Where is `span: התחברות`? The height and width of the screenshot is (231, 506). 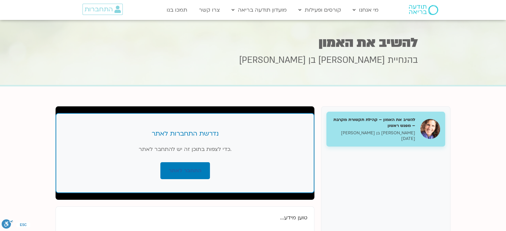 span: התחברות is located at coordinates (98, 9).